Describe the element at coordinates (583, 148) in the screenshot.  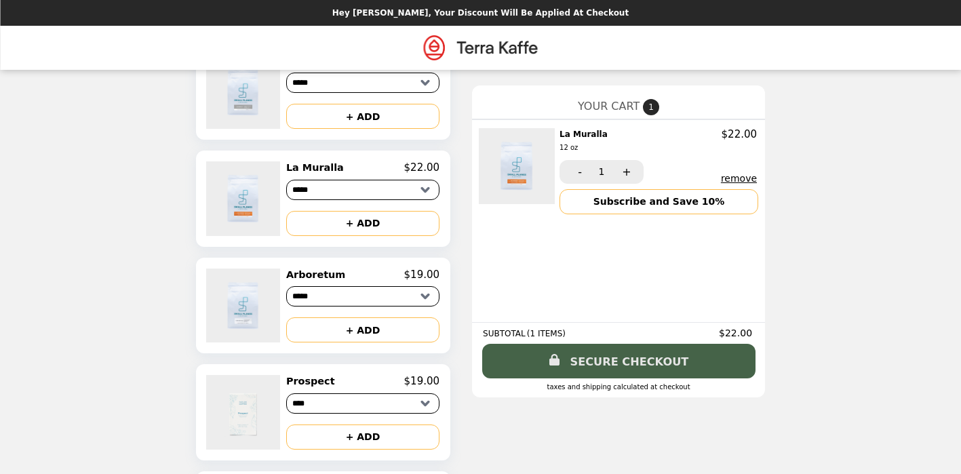
I see `div: 12 oz` at that location.